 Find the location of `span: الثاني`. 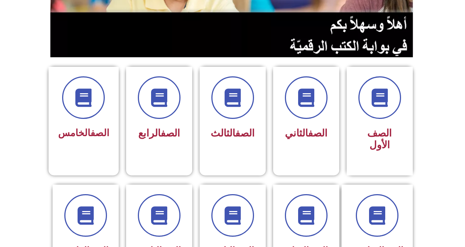

span: الثاني is located at coordinates (306, 133).